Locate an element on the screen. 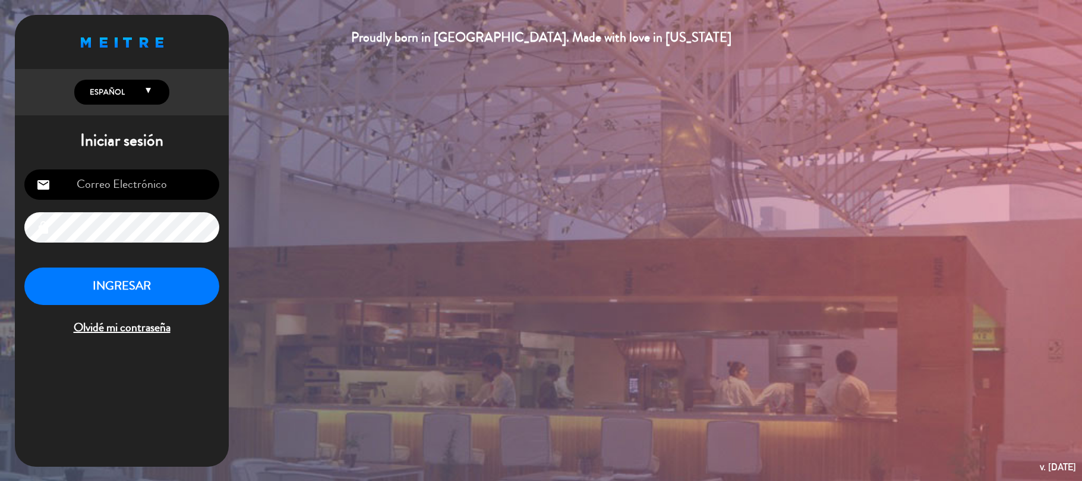  span: Español is located at coordinates (106, 92).